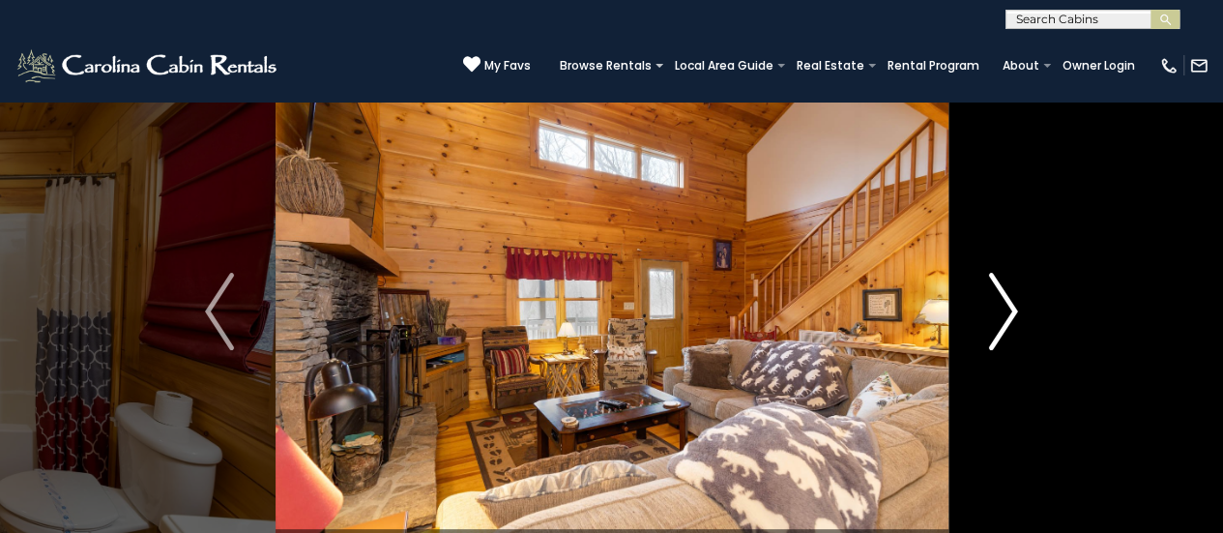 The width and height of the screenshot is (1223, 533). What do you see at coordinates (497, 65) in the screenshot?
I see `a: My Favs` at bounding box center [497, 65].